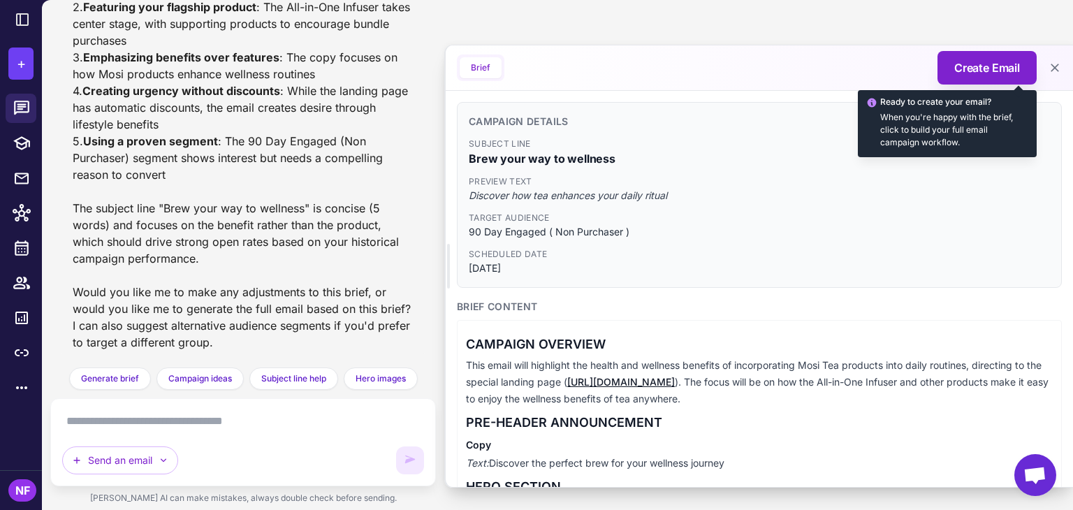 This screenshot has height=510, width=1073. I want to click on span: Scheduled Date, so click(759, 254).